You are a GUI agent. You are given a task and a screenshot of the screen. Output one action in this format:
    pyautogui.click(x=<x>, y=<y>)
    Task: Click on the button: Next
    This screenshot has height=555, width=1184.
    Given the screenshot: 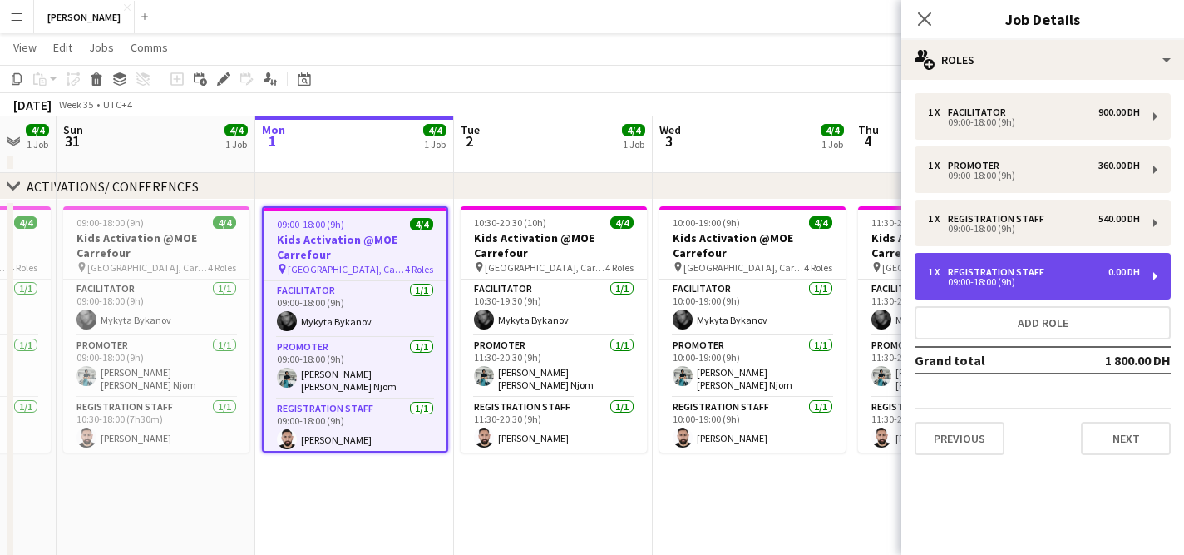 What is the action you would take?
    pyautogui.click(x=1126, y=438)
    